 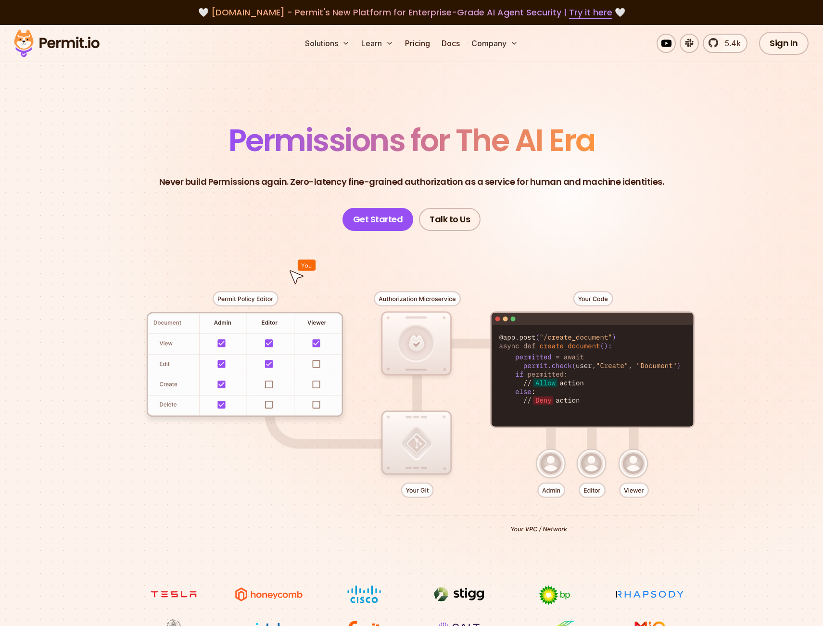 I want to click on img: Cisco, so click(x=364, y=594).